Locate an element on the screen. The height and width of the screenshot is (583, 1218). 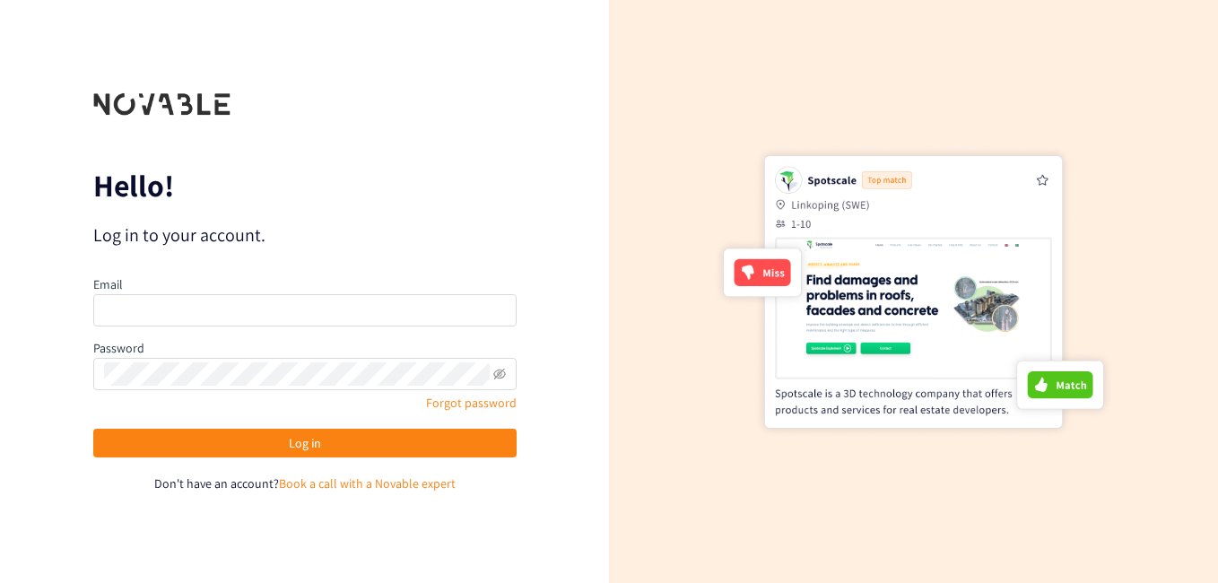
button: Log in is located at coordinates (305, 443).